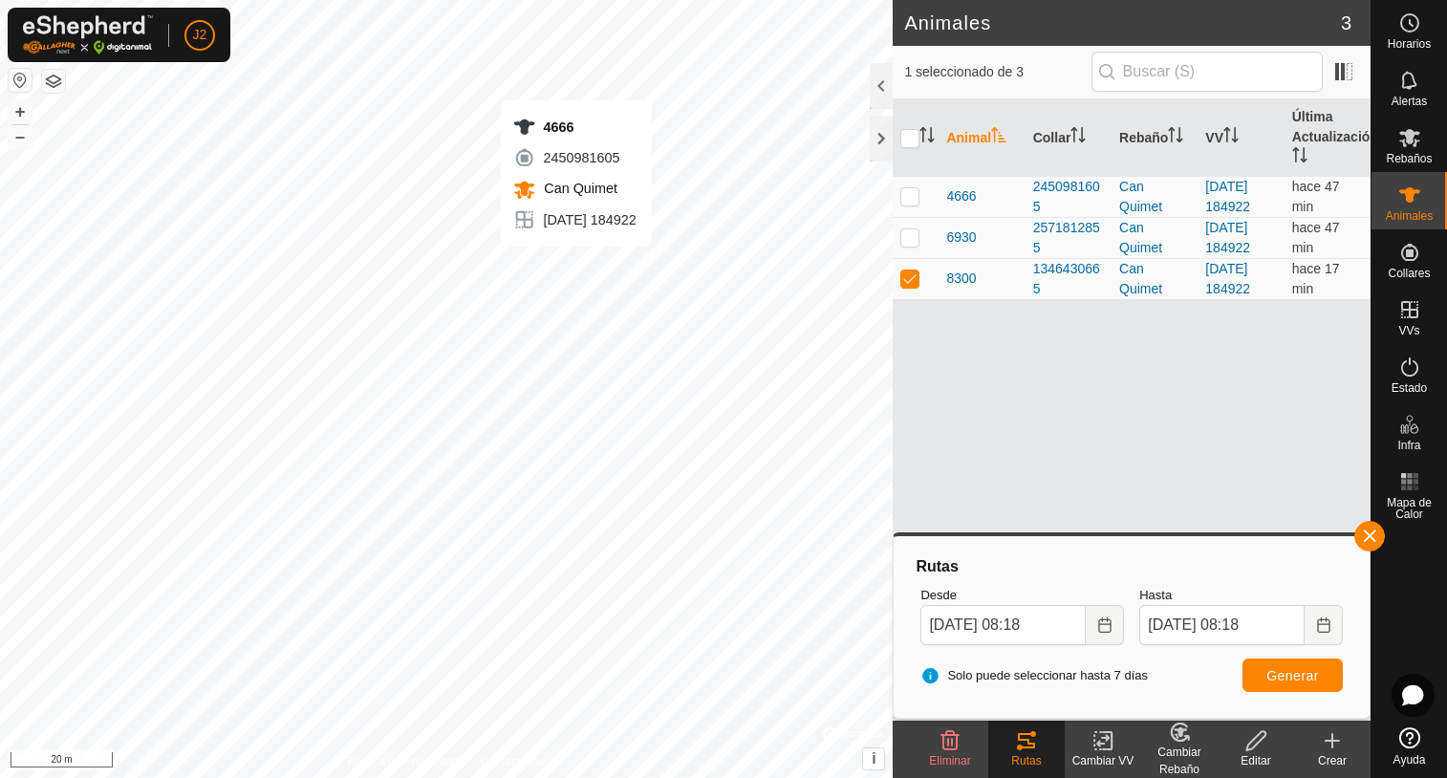 The image size is (1447, 778). Describe the element at coordinates (1179, 761) in the screenshot. I see `div: Cambiar Rebaño` at that location.